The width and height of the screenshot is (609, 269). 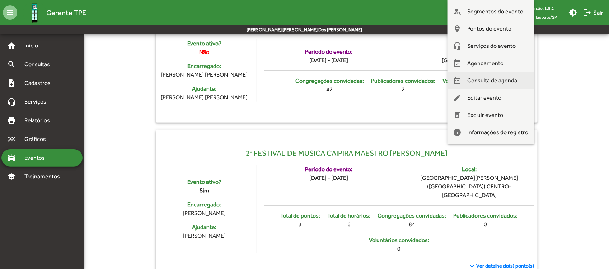 What do you see at coordinates (496, 11) in the screenshot?
I see `span: Segmentos do evento` at bounding box center [496, 11].